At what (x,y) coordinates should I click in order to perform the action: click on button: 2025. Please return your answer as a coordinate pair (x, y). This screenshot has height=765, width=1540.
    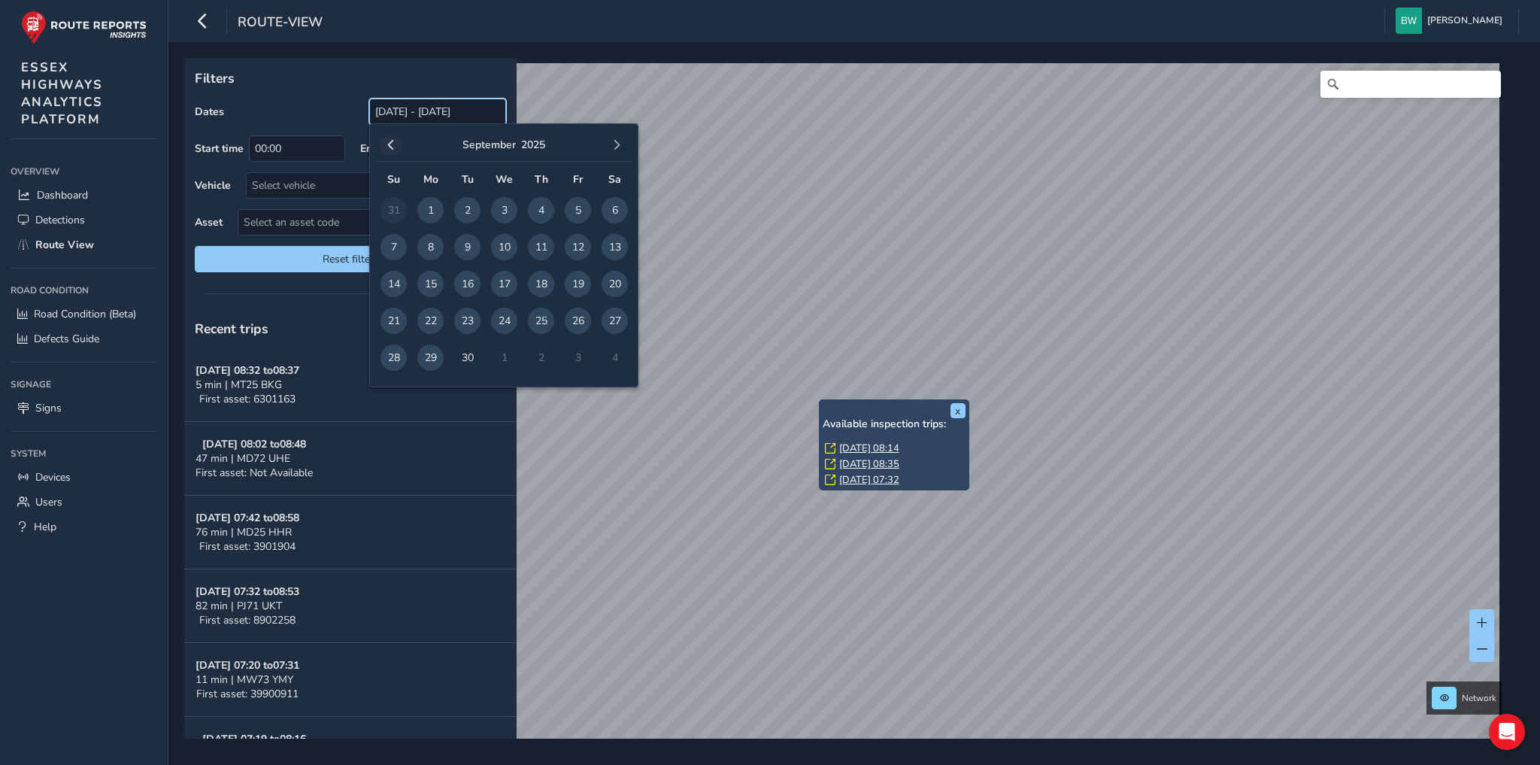
    Looking at the image, I should click on (533, 144).